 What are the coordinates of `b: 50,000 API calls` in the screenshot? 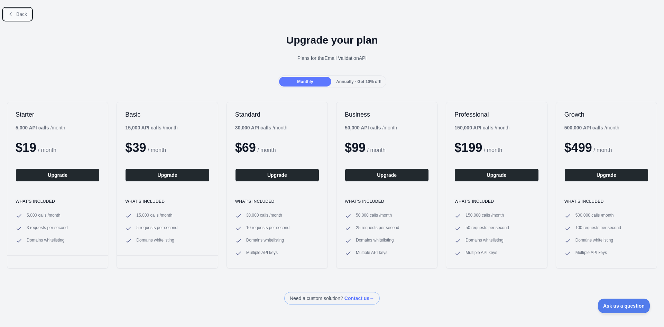 It's located at (363, 128).